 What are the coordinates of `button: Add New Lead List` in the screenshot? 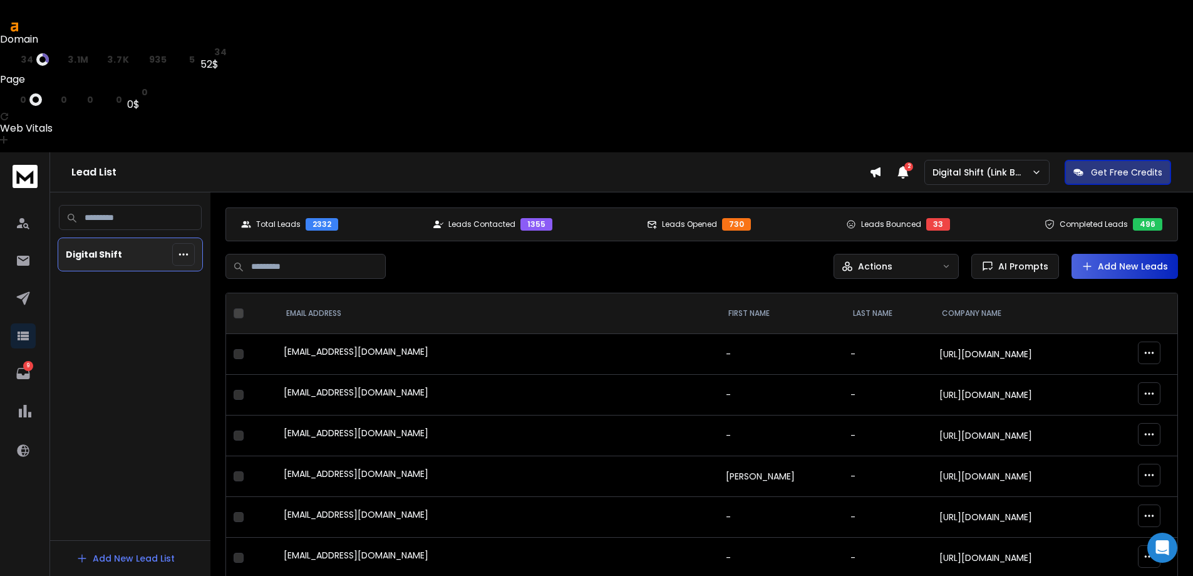 It's located at (125, 558).